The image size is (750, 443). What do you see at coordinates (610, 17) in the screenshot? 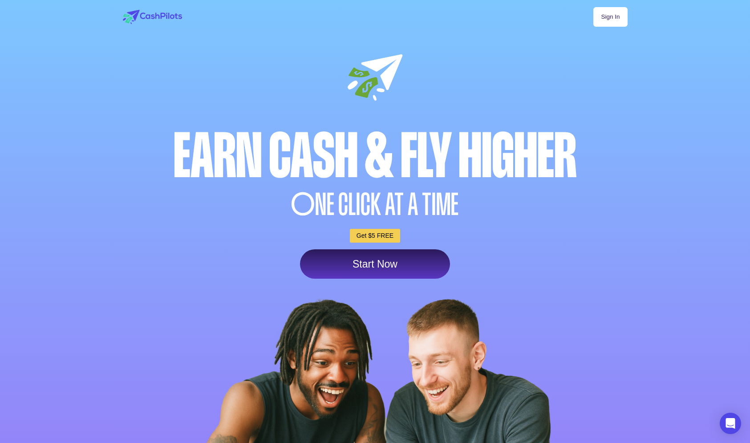
I see `a: Sign In` at bounding box center [610, 17].